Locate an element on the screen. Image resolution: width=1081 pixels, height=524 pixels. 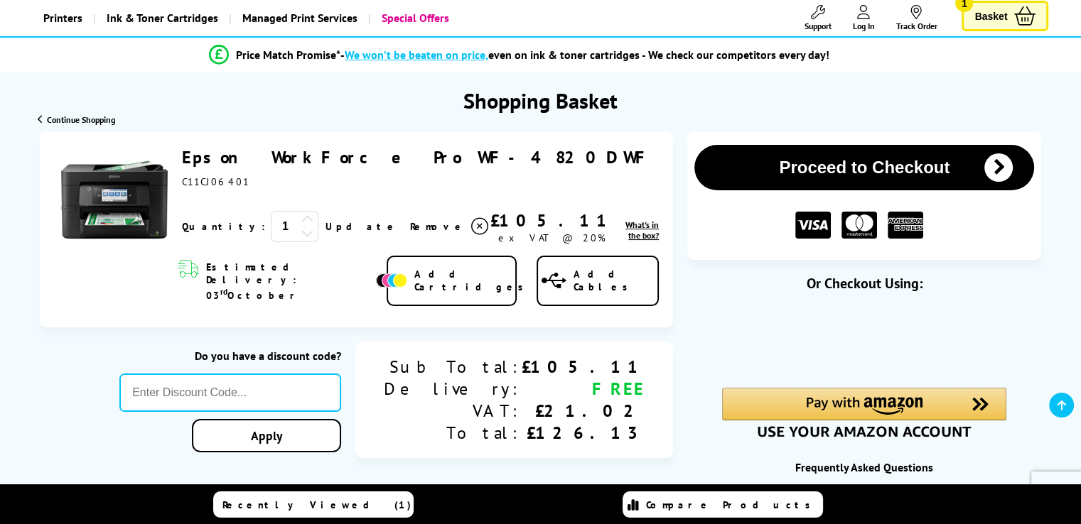
span: ex VAT @ 20% is located at coordinates (551, 238).